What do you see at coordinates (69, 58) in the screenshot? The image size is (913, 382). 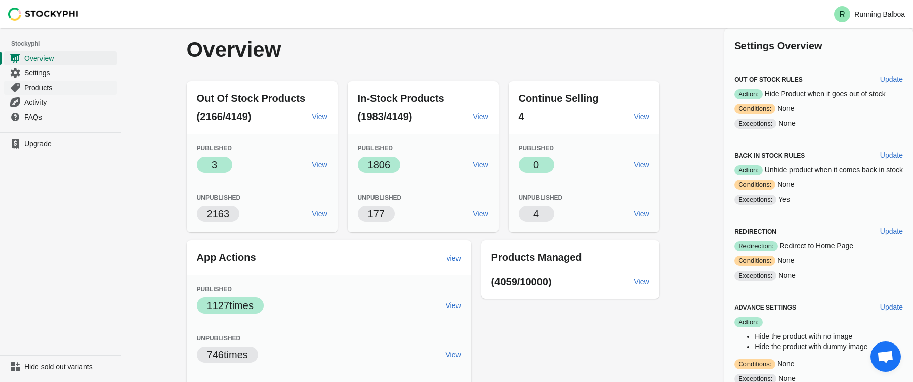 I see `span: Overview` at bounding box center [69, 58].